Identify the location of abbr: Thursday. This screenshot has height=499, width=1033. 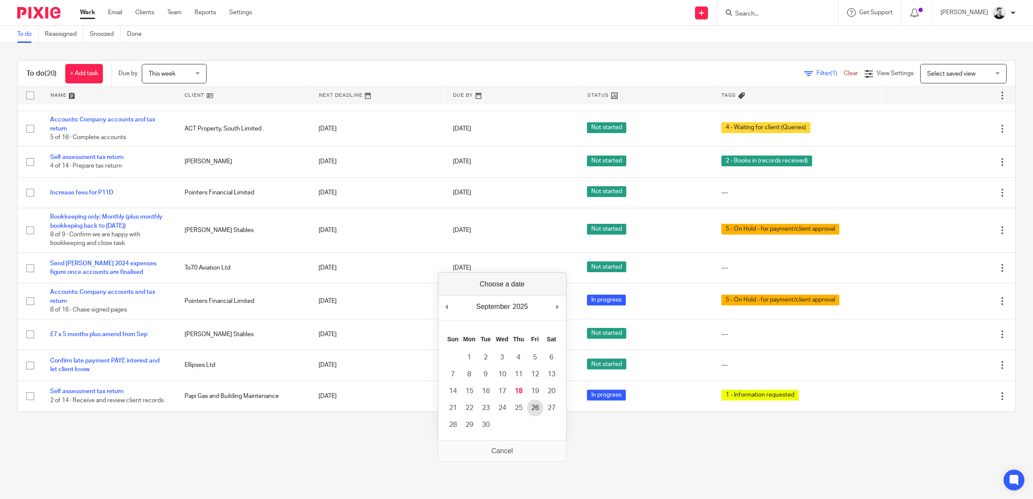
(518, 339).